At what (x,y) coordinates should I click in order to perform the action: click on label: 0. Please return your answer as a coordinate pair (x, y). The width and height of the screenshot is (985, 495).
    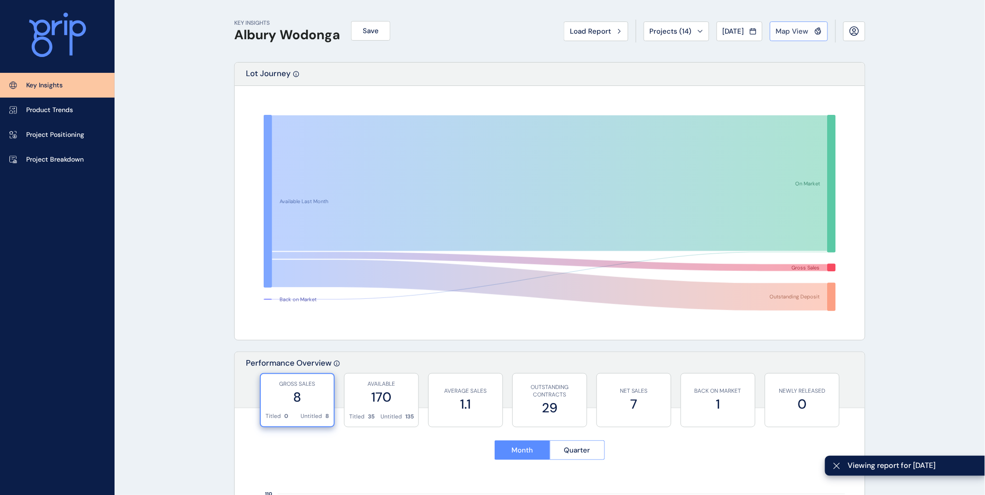
    Looking at the image, I should click on (802, 404).